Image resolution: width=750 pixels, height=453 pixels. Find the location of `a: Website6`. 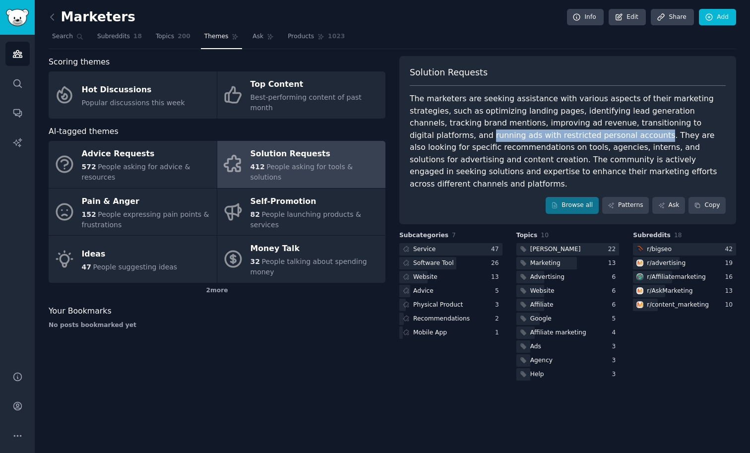

a: Website6 is located at coordinates (568, 291).